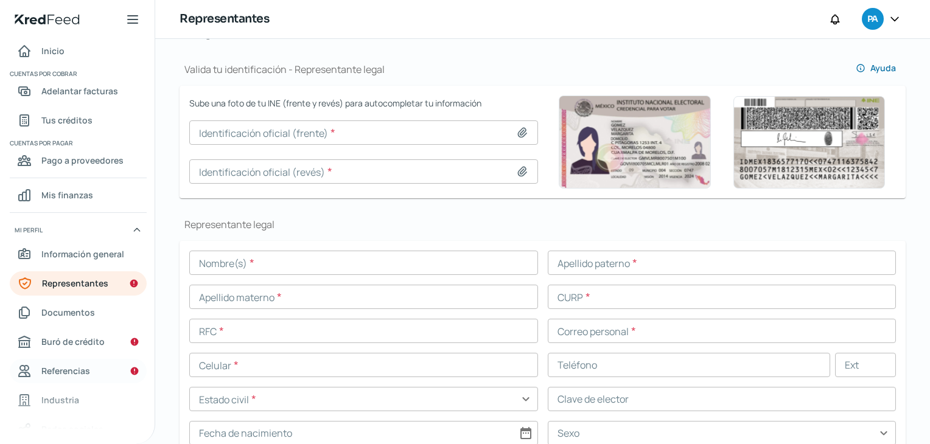 The height and width of the screenshot is (444, 930). What do you see at coordinates (78, 400) in the screenshot?
I see `a: Industria` at bounding box center [78, 400].